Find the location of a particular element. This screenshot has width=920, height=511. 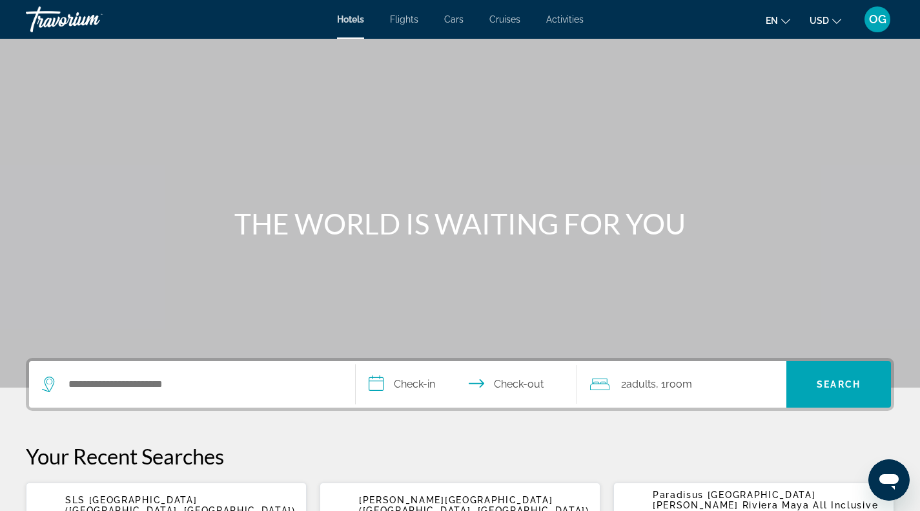

button: Change currency is located at coordinates (825, 20).